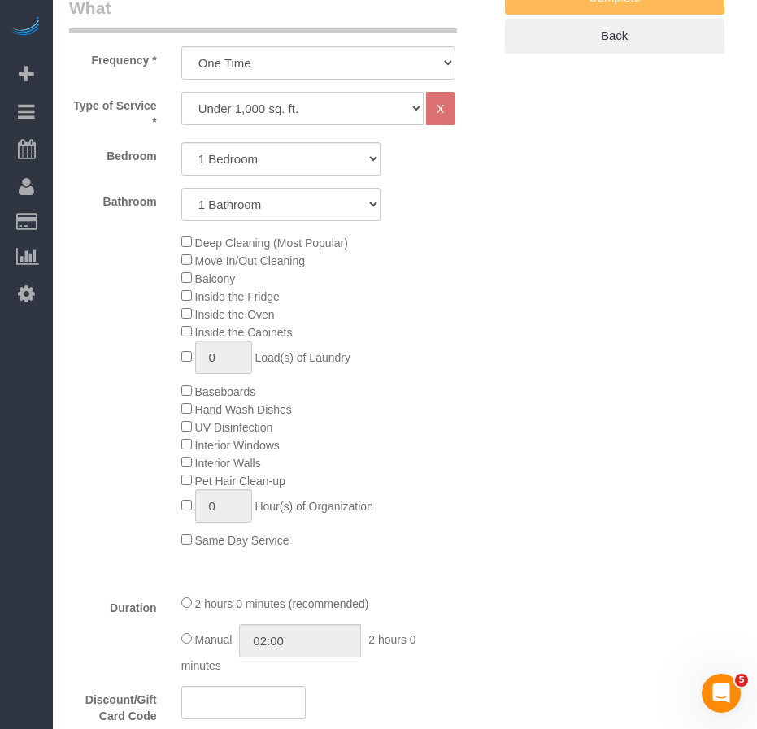  Describe the element at coordinates (243, 410) in the screenshot. I see `span: Hand Wash Dishes` at that location.